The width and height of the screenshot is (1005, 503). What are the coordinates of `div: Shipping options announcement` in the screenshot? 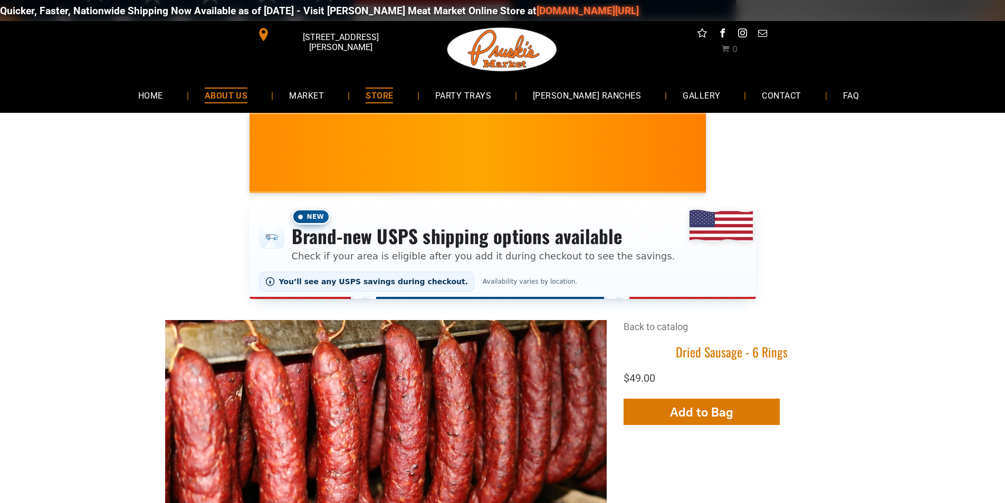 It's located at (503, 250).